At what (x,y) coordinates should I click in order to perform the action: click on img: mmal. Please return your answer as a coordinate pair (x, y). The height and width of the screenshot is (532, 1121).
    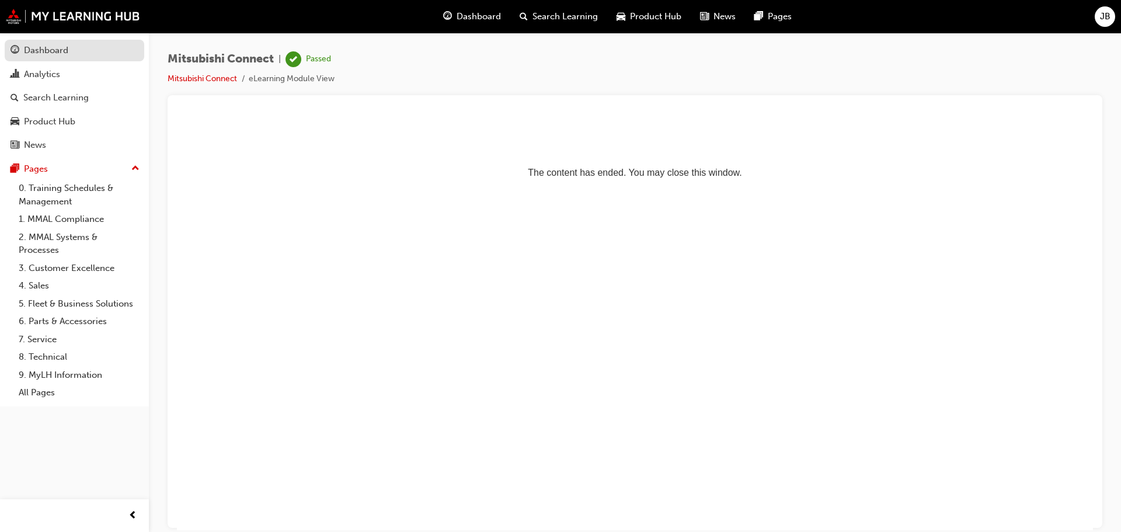
    Looking at the image, I should click on (73, 16).